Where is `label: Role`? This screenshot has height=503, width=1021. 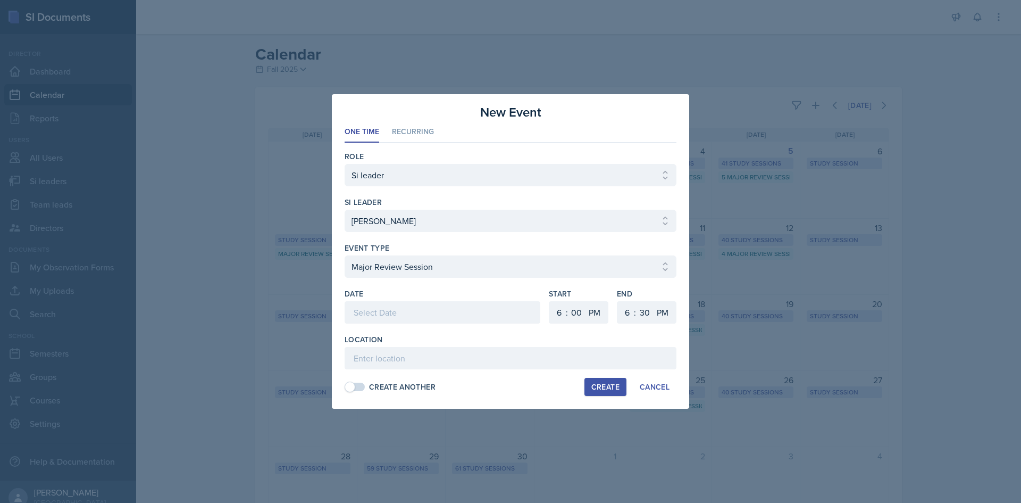 label: Role is located at coordinates (354, 156).